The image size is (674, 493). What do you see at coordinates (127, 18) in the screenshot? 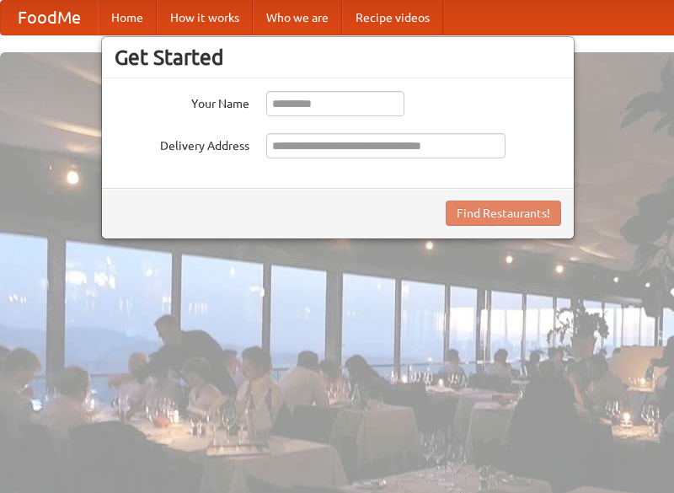
I see `a: Home` at bounding box center [127, 18].